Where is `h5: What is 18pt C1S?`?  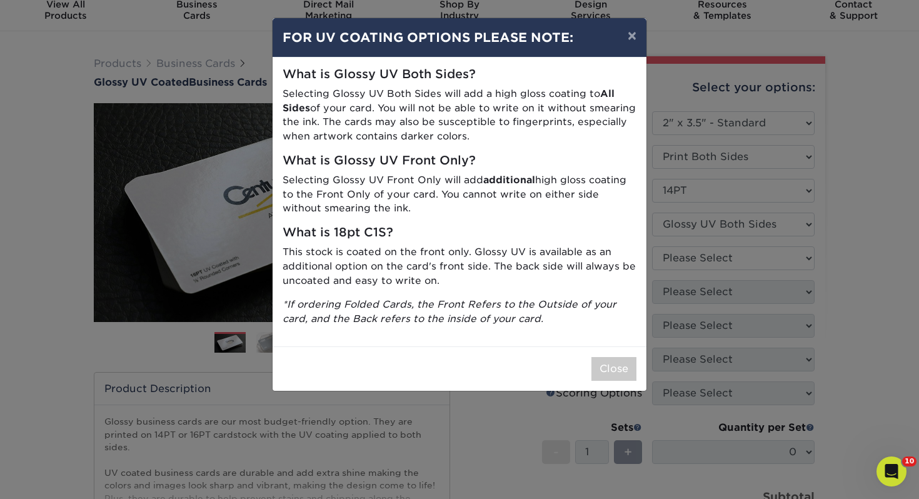 h5: What is 18pt C1S? is located at coordinates (459, 233).